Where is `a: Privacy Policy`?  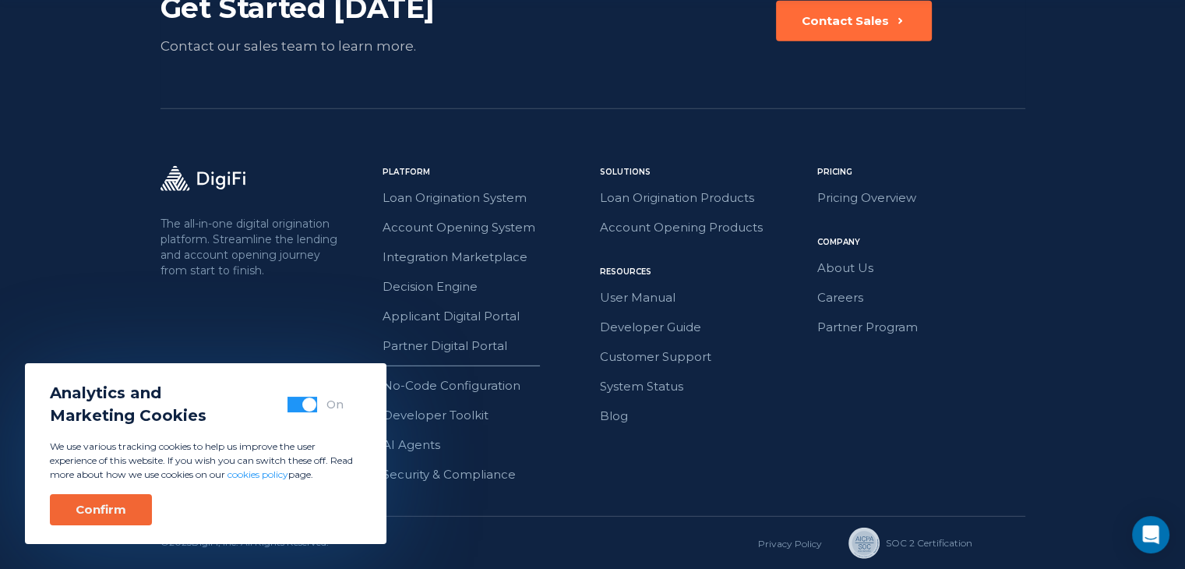 a: Privacy Policy is located at coordinates (790, 543).